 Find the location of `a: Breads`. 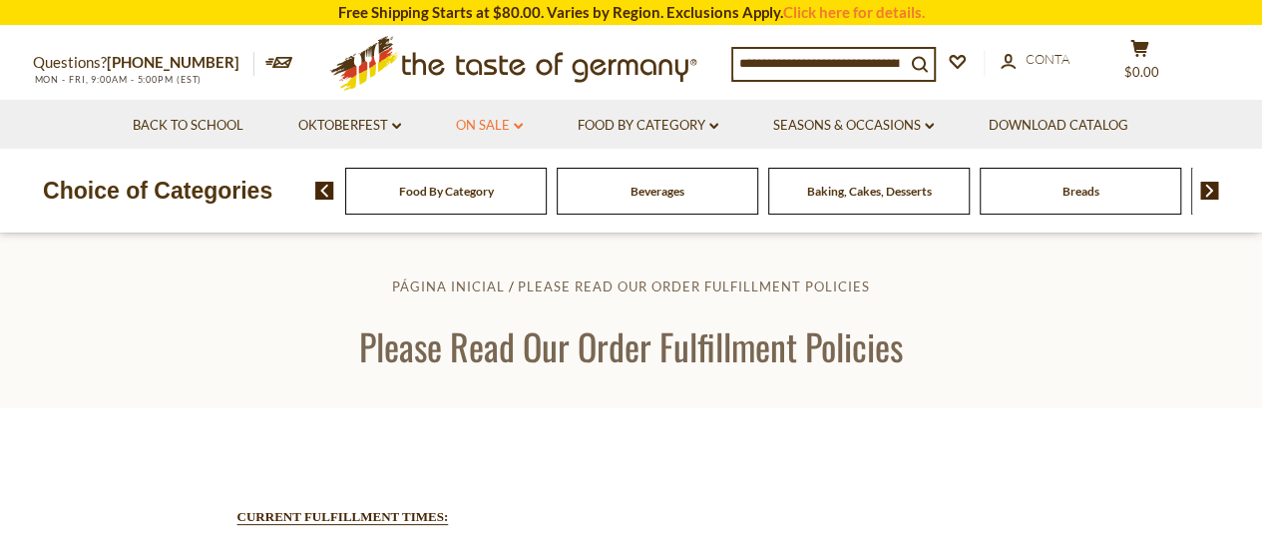

a: Breads is located at coordinates (1081, 191).